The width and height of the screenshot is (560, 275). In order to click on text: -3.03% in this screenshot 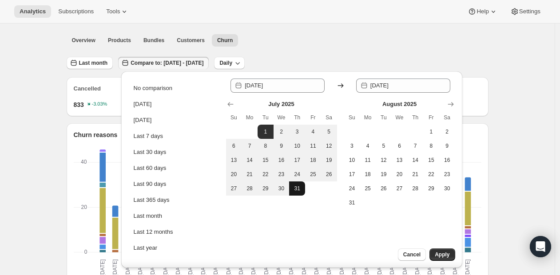, I will do `click(99, 104)`.